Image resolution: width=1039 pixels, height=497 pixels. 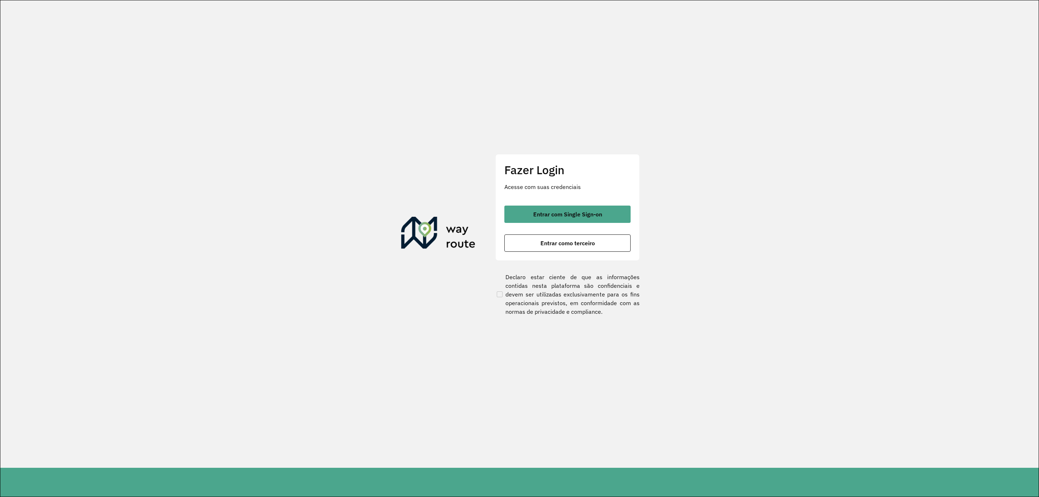 What do you see at coordinates (439, 234) in the screenshot?
I see `img: Roteirizador AmbevTech` at bounding box center [439, 234].